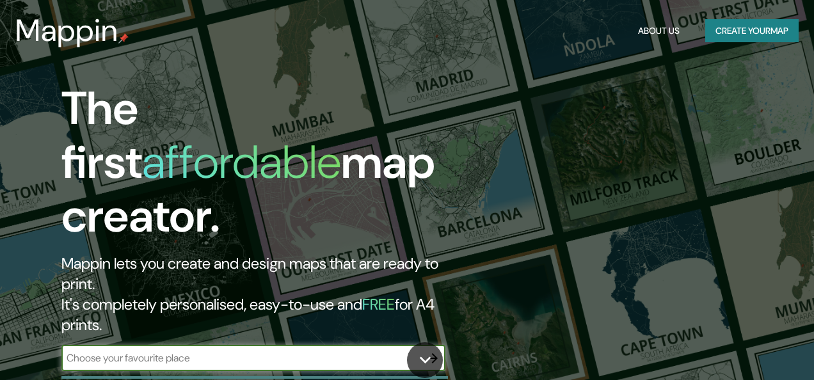 This screenshot has width=814, height=380. I want to click on h3: Mappin, so click(67, 31).